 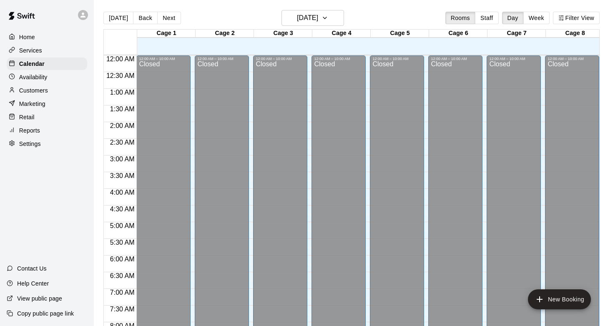 What do you see at coordinates (47, 64) in the screenshot?
I see `div: Calendar` at bounding box center [47, 64].